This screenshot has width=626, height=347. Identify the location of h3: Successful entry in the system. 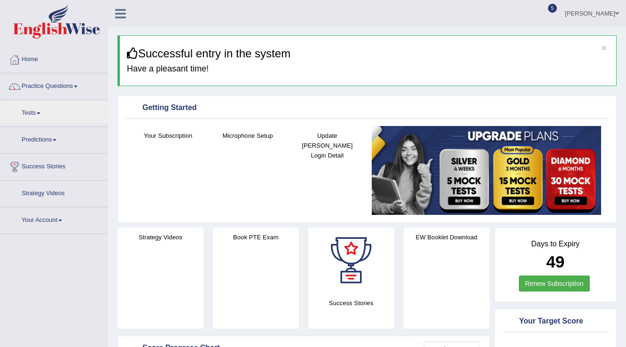
(368, 54).